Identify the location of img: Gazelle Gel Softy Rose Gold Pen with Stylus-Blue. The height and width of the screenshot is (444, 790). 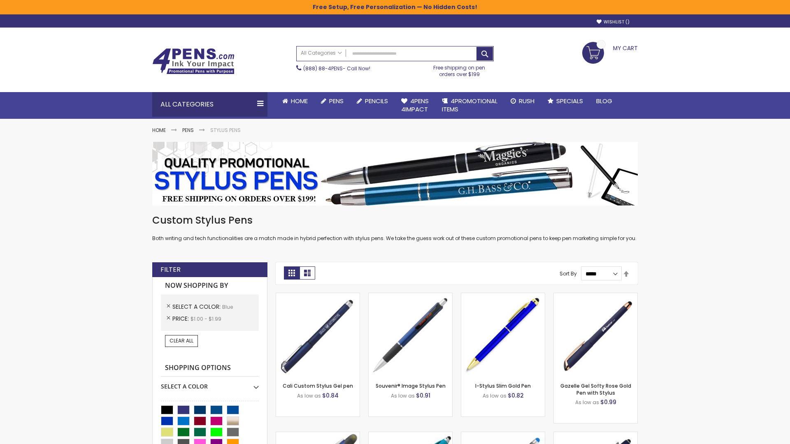
(595, 335).